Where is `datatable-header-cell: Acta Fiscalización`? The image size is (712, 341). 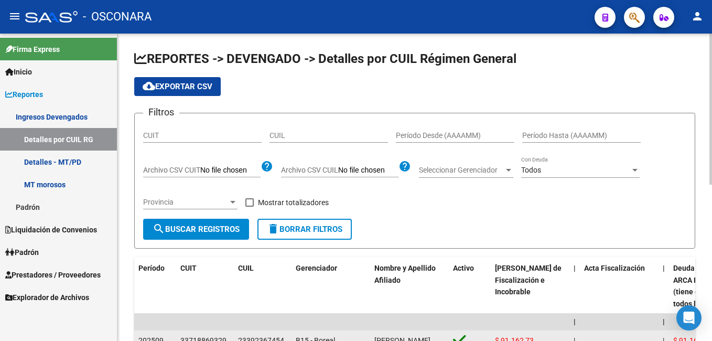 datatable-header-cell: Acta Fiscalización is located at coordinates (619, 286).